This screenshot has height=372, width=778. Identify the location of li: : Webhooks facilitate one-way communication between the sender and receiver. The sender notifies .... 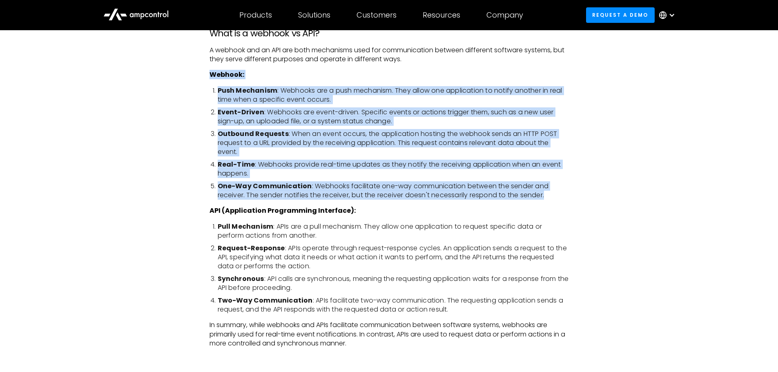
(393, 191).